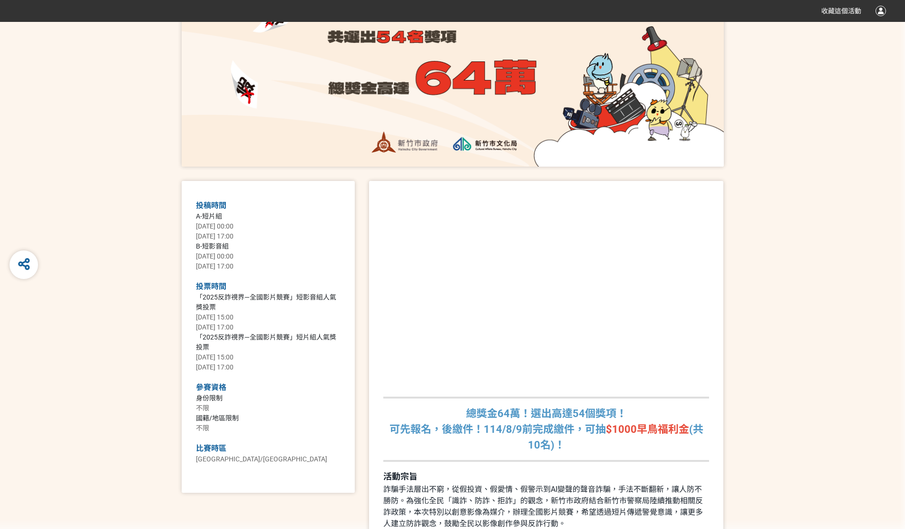 This screenshot has width=905, height=529. What do you see at coordinates (547, 413) in the screenshot?
I see `strong: 總獎金64萬！選出高達54個獎項！` at bounding box center [547, 413].